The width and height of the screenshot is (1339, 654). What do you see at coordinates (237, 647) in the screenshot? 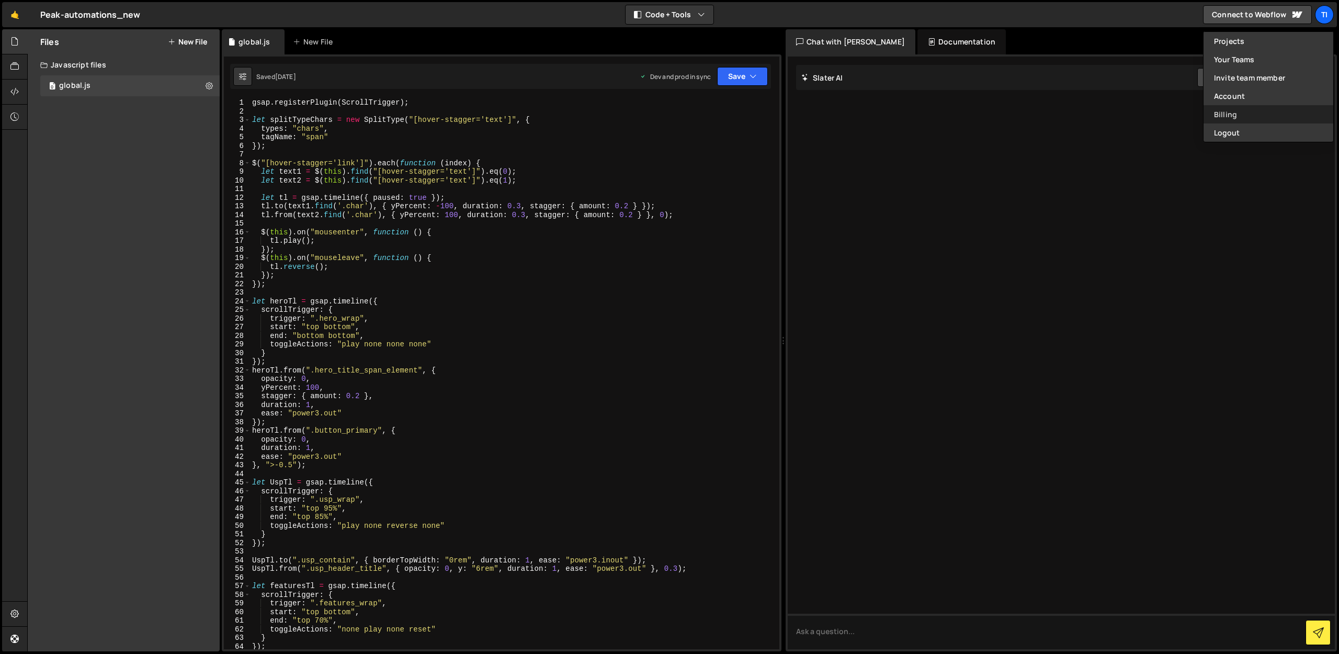
I see `div: 64` at bounding box center [237, 647].